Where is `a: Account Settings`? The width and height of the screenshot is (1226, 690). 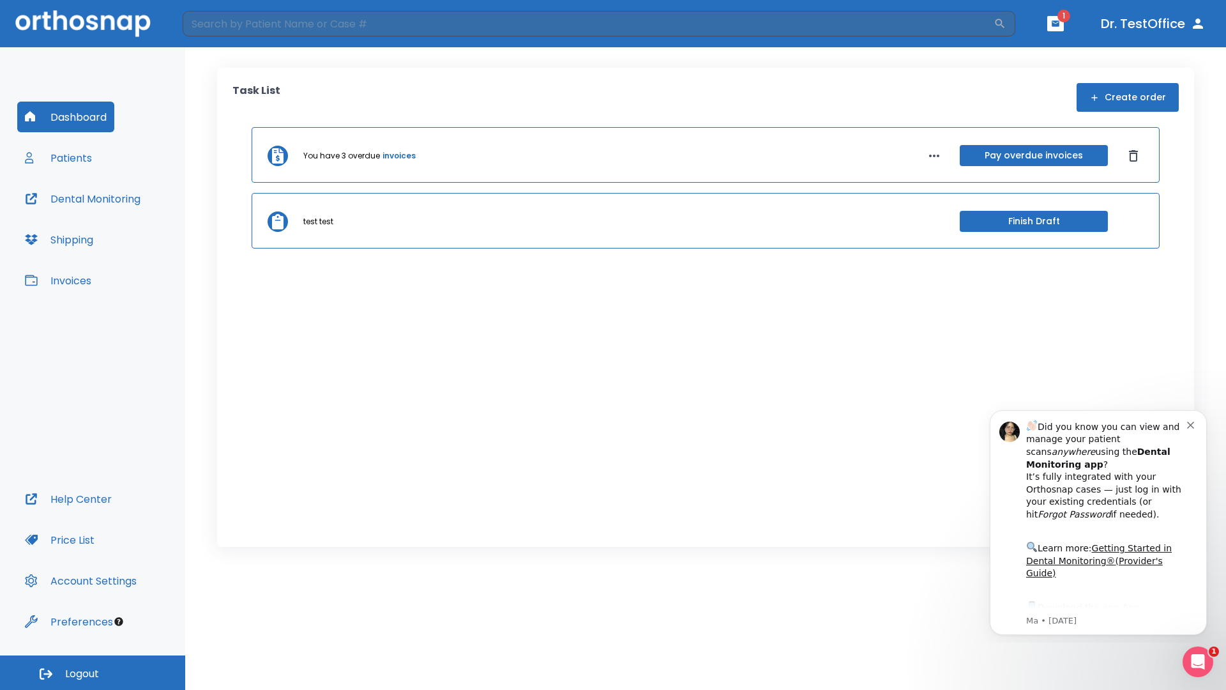
a: Account Settings is located at coordinates (80, 580).